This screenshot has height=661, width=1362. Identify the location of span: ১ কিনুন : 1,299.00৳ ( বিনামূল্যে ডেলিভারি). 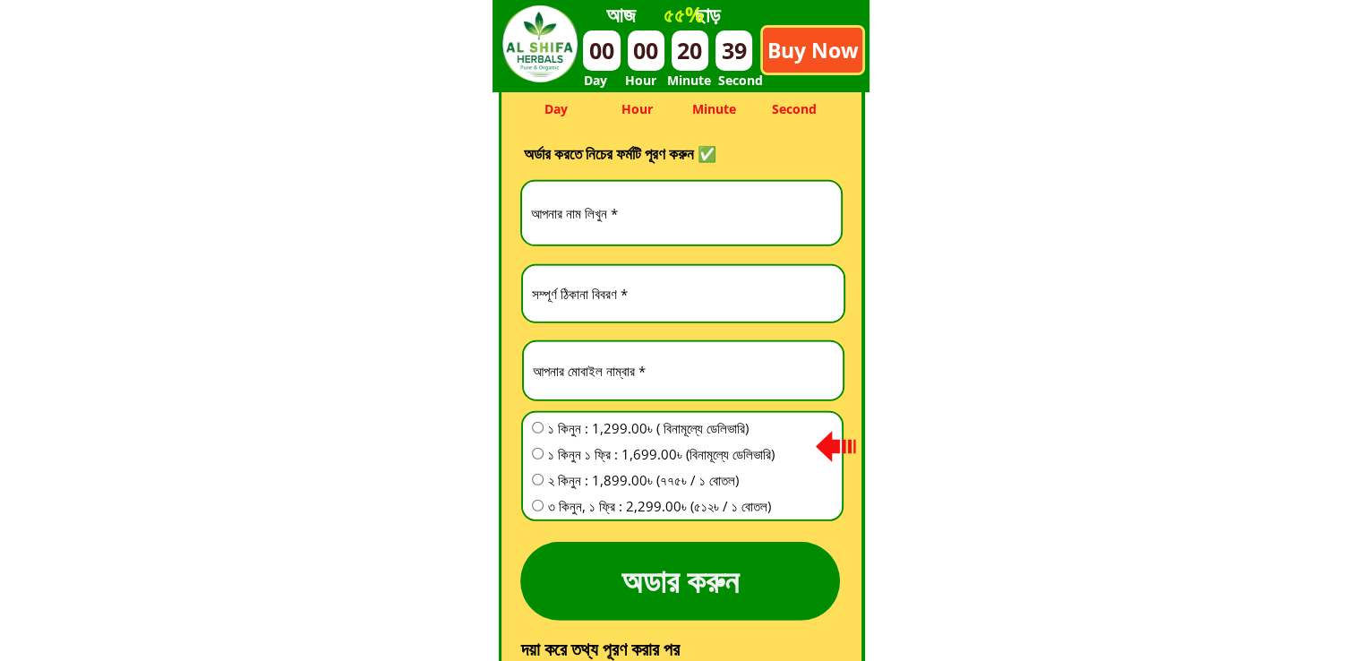
(661, 428).